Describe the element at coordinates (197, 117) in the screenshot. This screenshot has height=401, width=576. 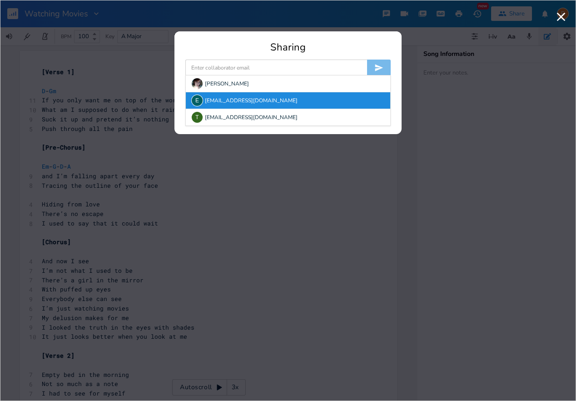
I see `div: traceyberesford97` at that location.